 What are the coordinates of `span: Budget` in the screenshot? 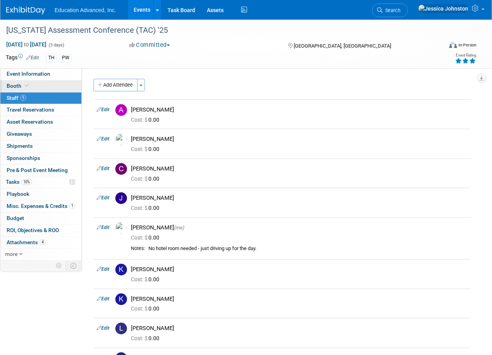 It's located at (15, 218).